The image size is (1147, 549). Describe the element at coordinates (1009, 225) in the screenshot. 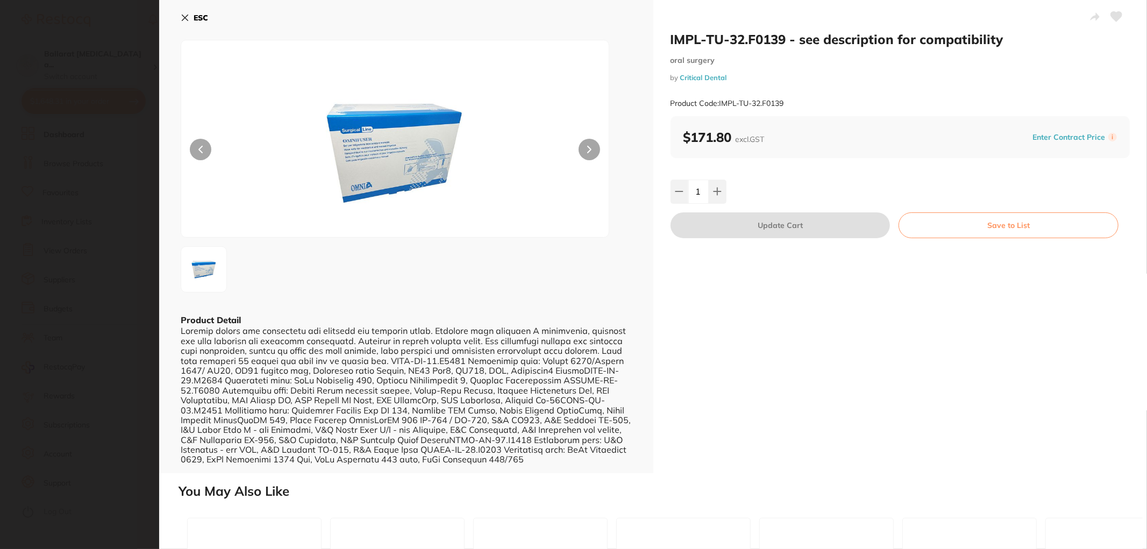

I see `button: Save to List` at that location.